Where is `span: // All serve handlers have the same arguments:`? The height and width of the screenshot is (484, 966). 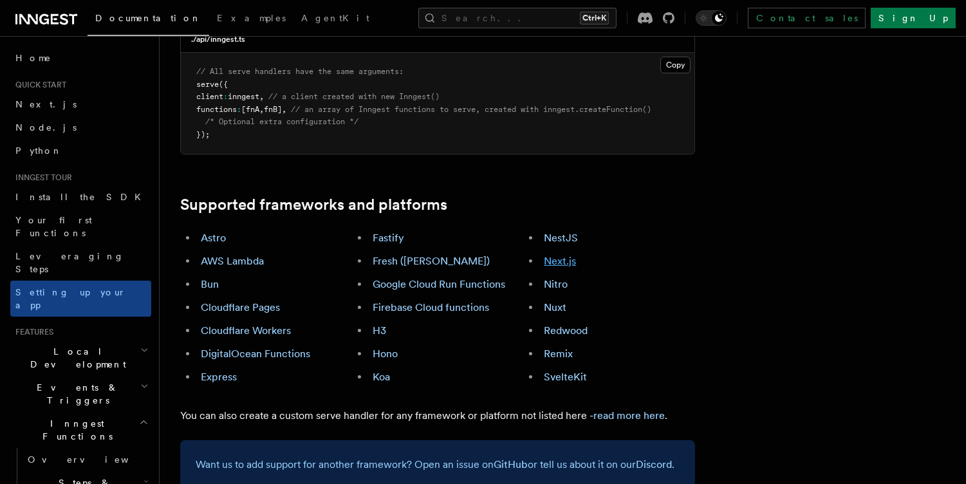
span: // All serve handlers have the same arguments: is located at coordinates (300, 71).